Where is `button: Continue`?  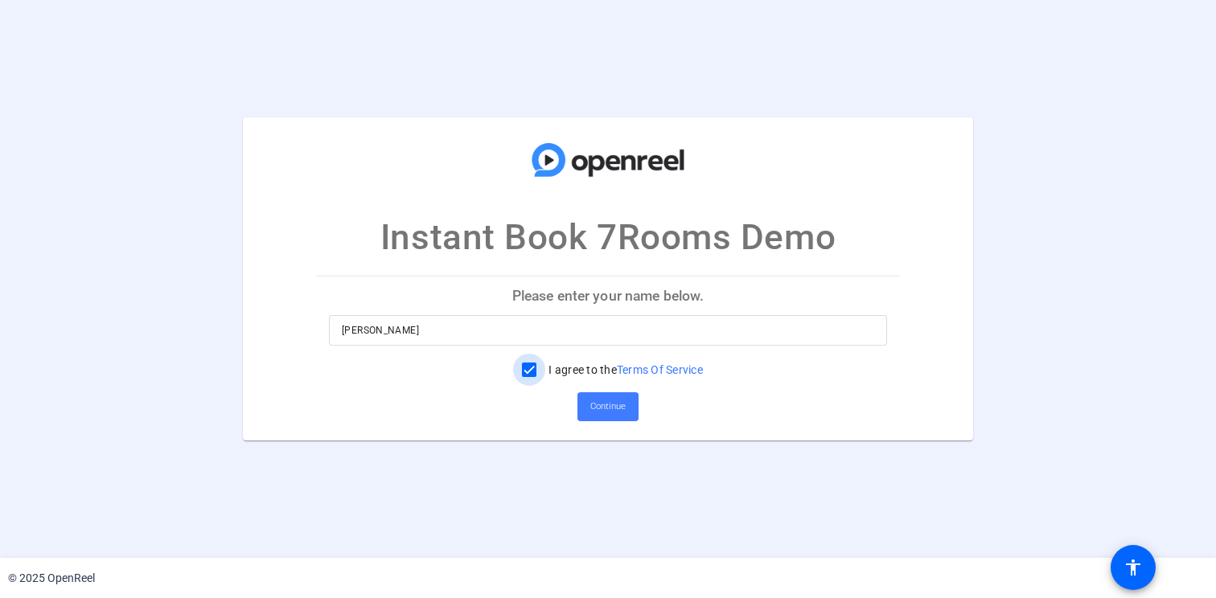 button: Continue is located at coordinates (608, 407).